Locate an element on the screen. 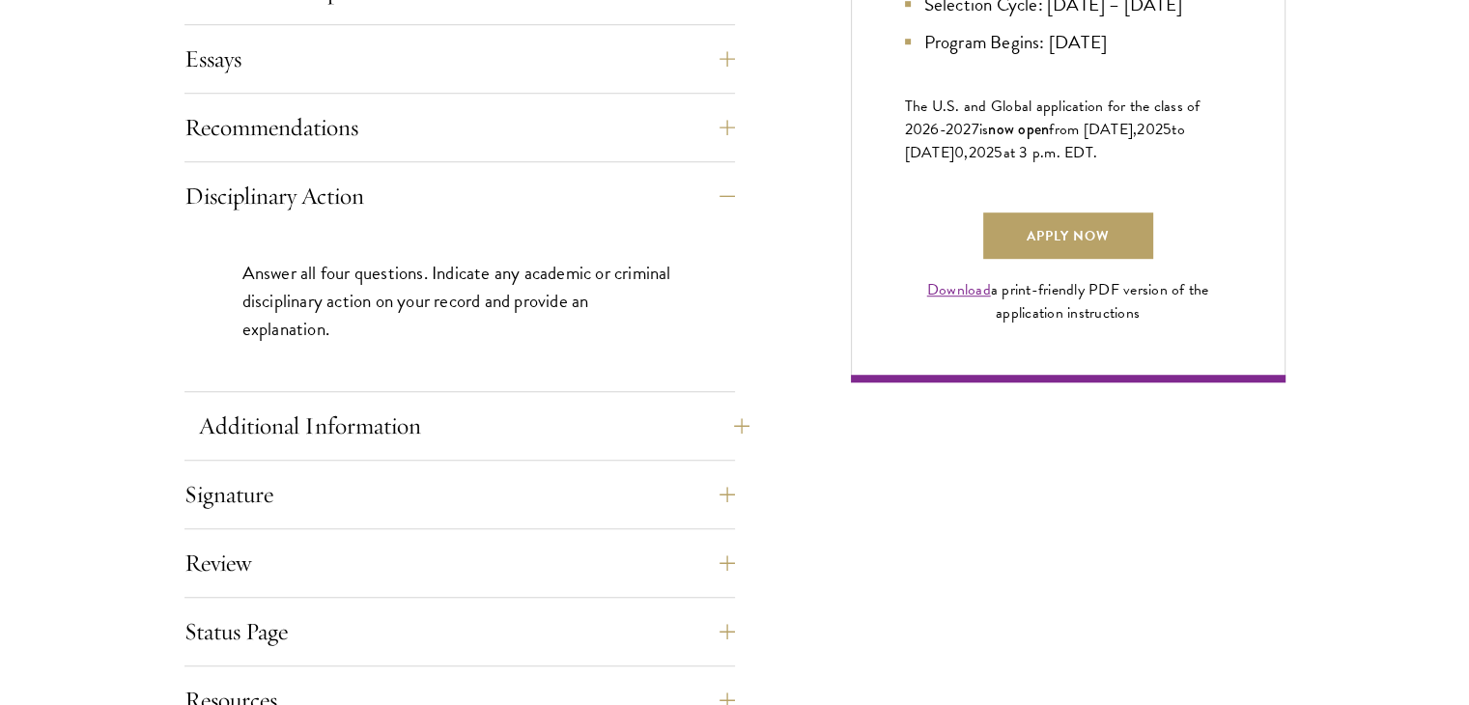  span: -202 is located at coordinates (955, 129).